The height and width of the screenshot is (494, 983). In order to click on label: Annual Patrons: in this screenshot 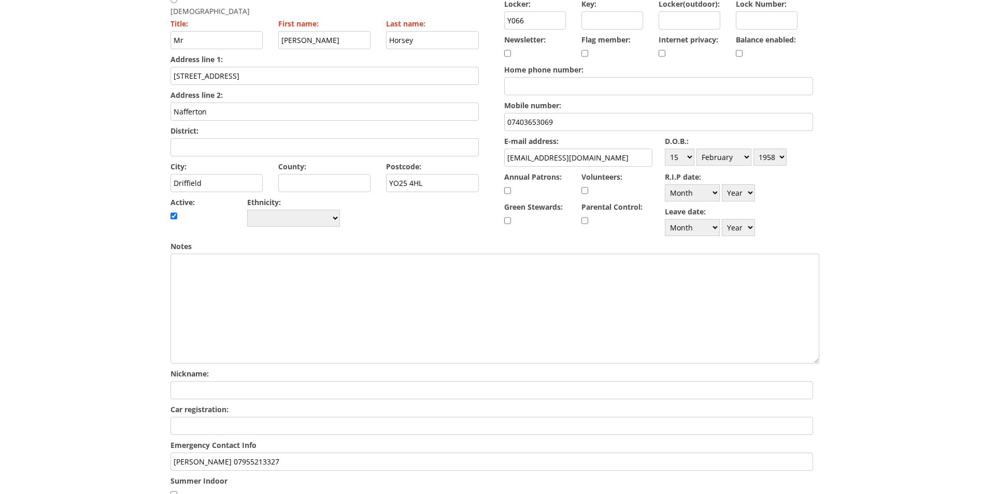, I will do `click(539, 177)`.